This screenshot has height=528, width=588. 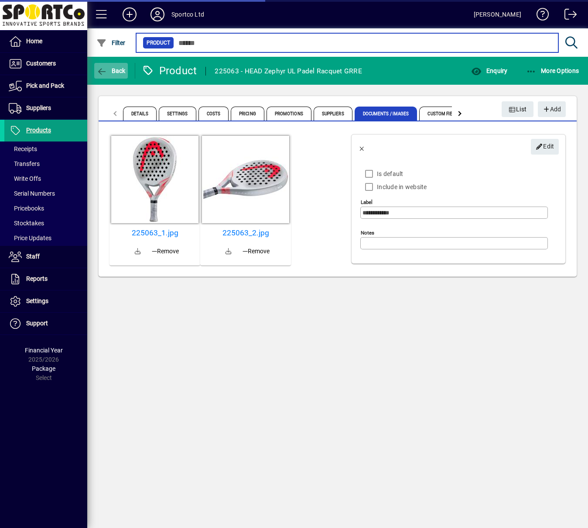 What do you see at coordinates (444, 113) in the screenshot?
I see `span: Custom Fields` at bounding box center [444, 113].